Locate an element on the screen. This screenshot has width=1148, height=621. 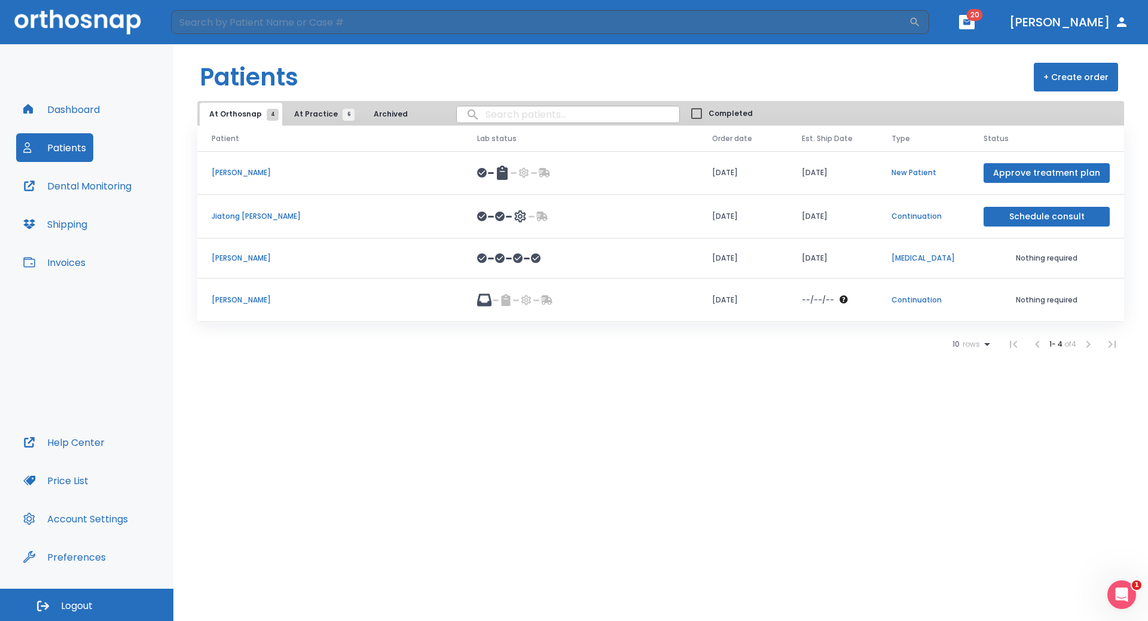
div: Tooltip anchor is located at coordinates (109, 557).